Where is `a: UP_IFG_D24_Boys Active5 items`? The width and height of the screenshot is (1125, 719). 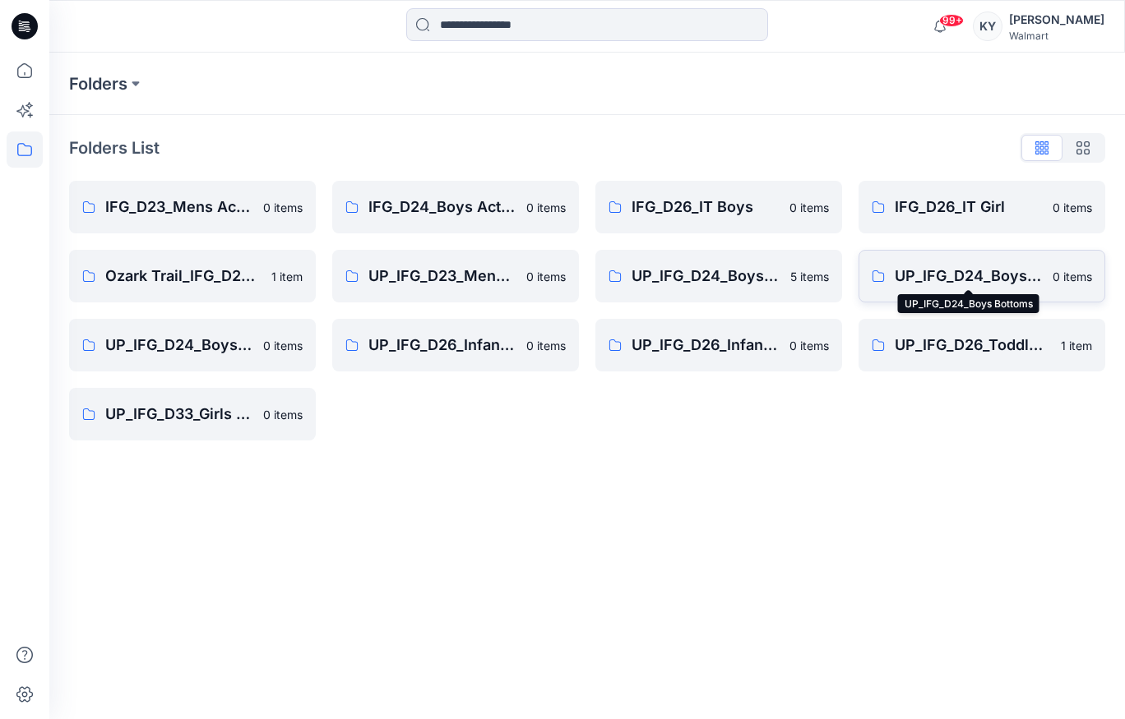
a: UP_IFG_D24_Boys Active5 items is located at coordinates (719, 276).